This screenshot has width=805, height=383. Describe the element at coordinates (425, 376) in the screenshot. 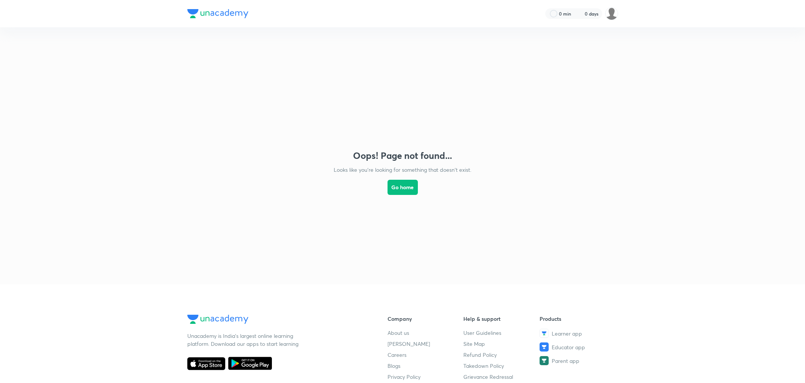

I see `a: Privacy Policy` at that location.